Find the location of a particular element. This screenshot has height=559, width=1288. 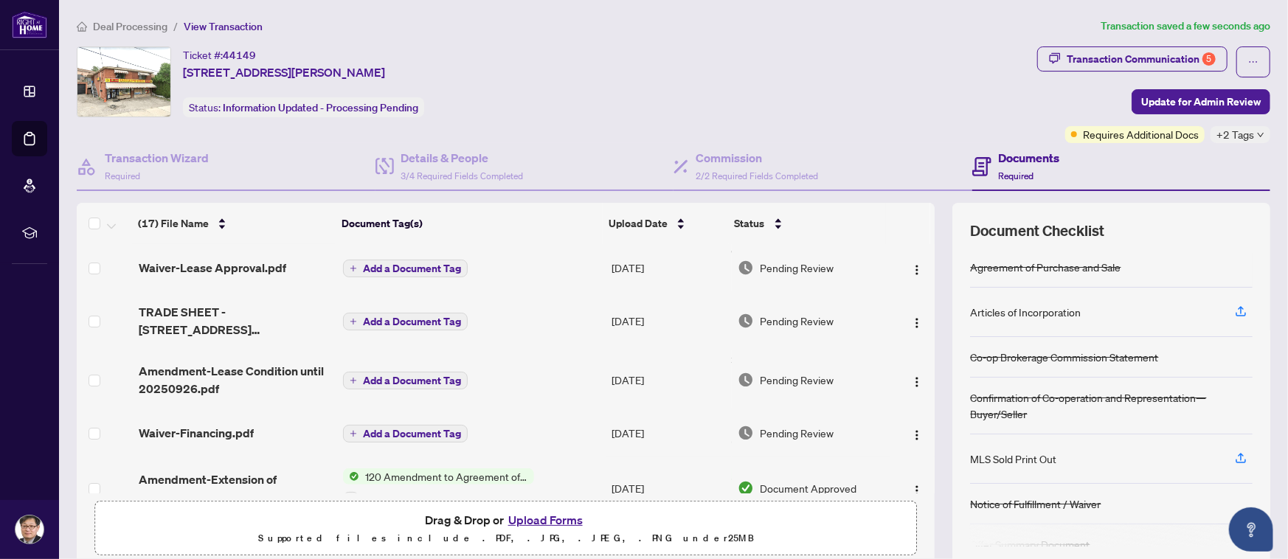

button: Transaction Communication5 is located at coordinates (1132, 59).